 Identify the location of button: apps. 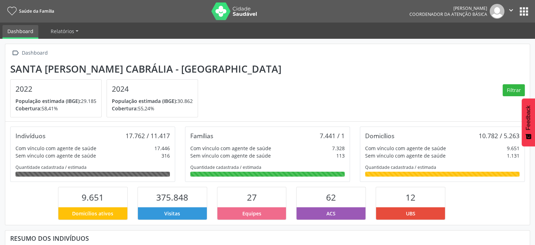
(524, 11).